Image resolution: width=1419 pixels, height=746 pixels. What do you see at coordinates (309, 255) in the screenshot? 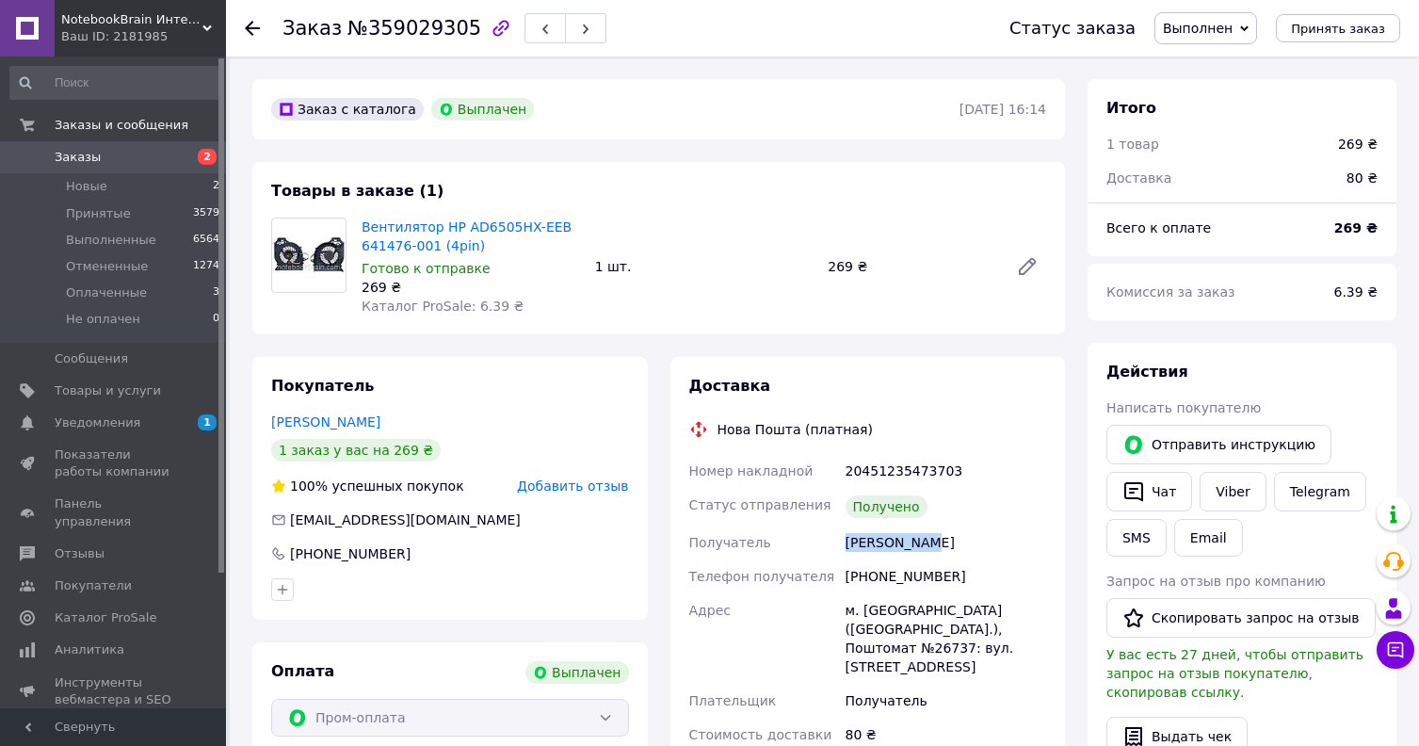
I see `img: Вентилятор HP AD6505HX-EEB 641476-001 (4pin)` at bounding box center [309, 255].